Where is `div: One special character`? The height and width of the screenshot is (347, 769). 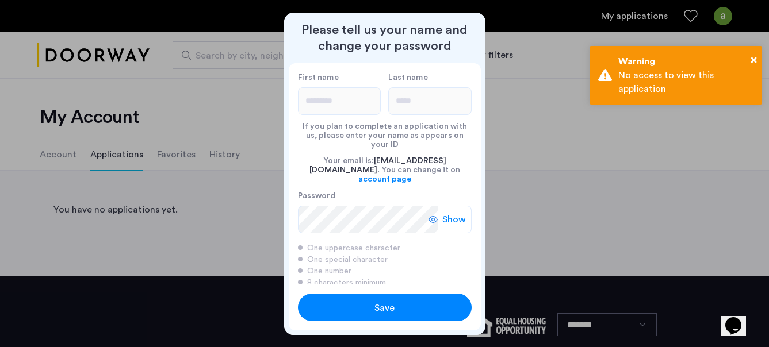
div: One special character is located at coordinates (385, 260).